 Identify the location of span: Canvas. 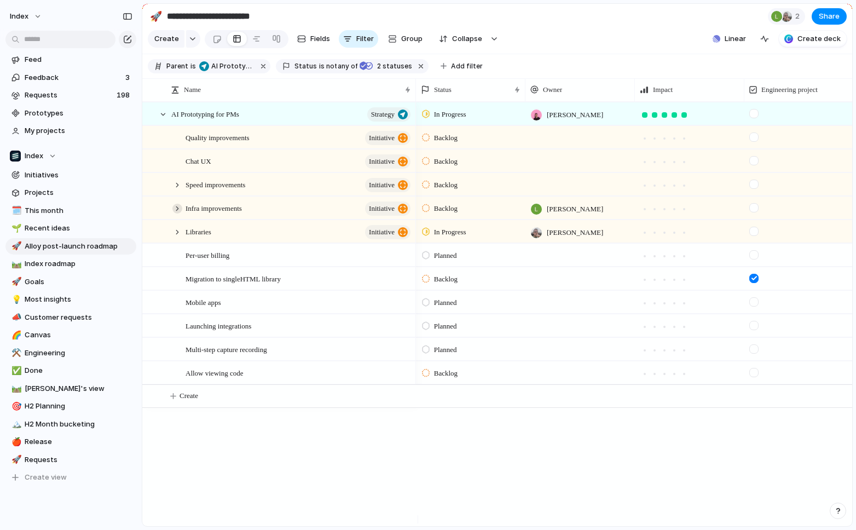
(78, 335).